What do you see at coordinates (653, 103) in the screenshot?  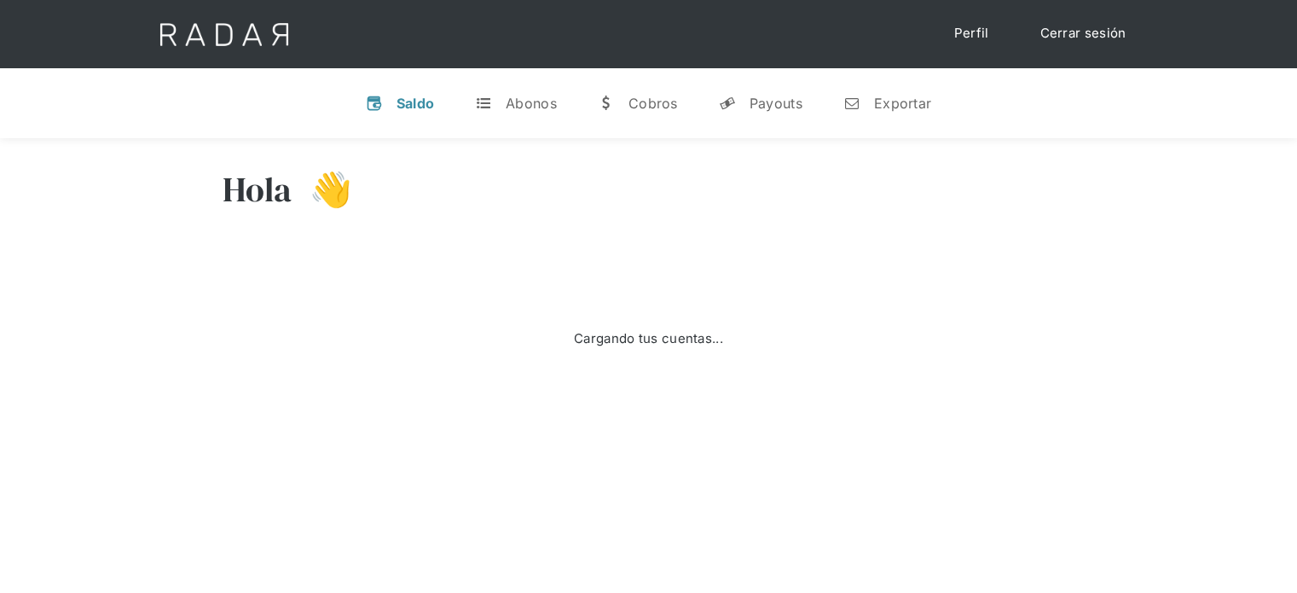 I see `div: Cobros` at bounding box center [653, 103].